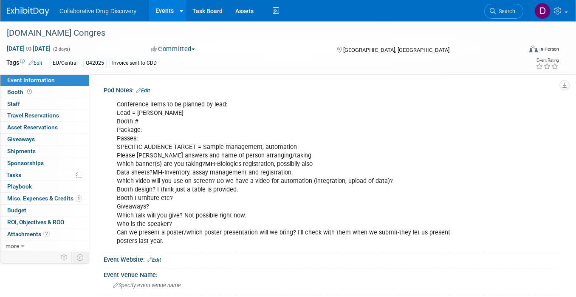 This screenshot has width=576, height=297. I want to click on span: Travel Reservations, so click(33, 115).